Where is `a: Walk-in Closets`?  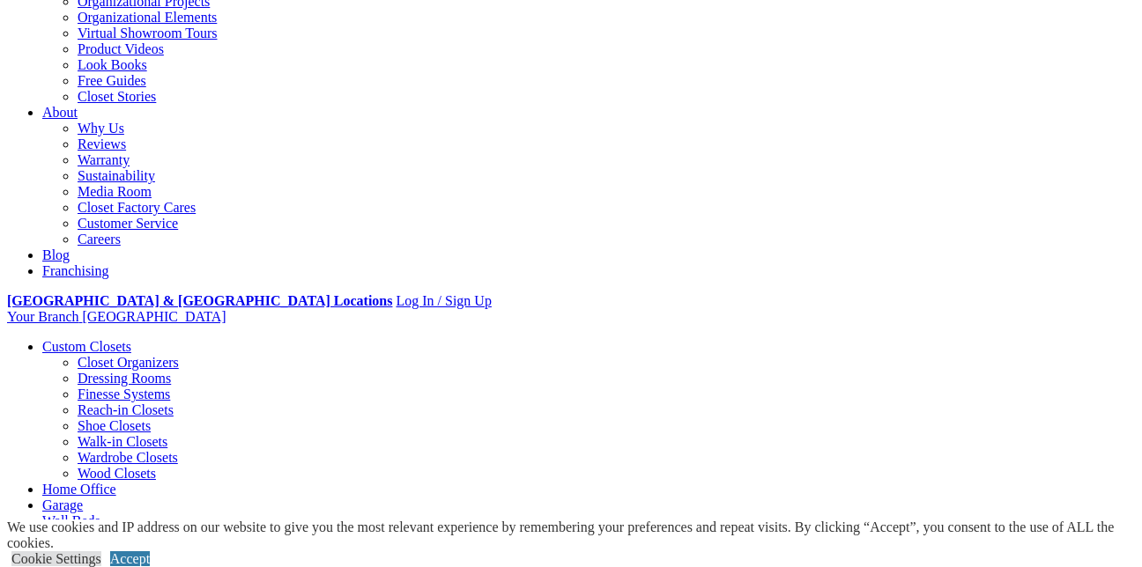
a: Walk-in Closets is located at coordinates (122, 441).